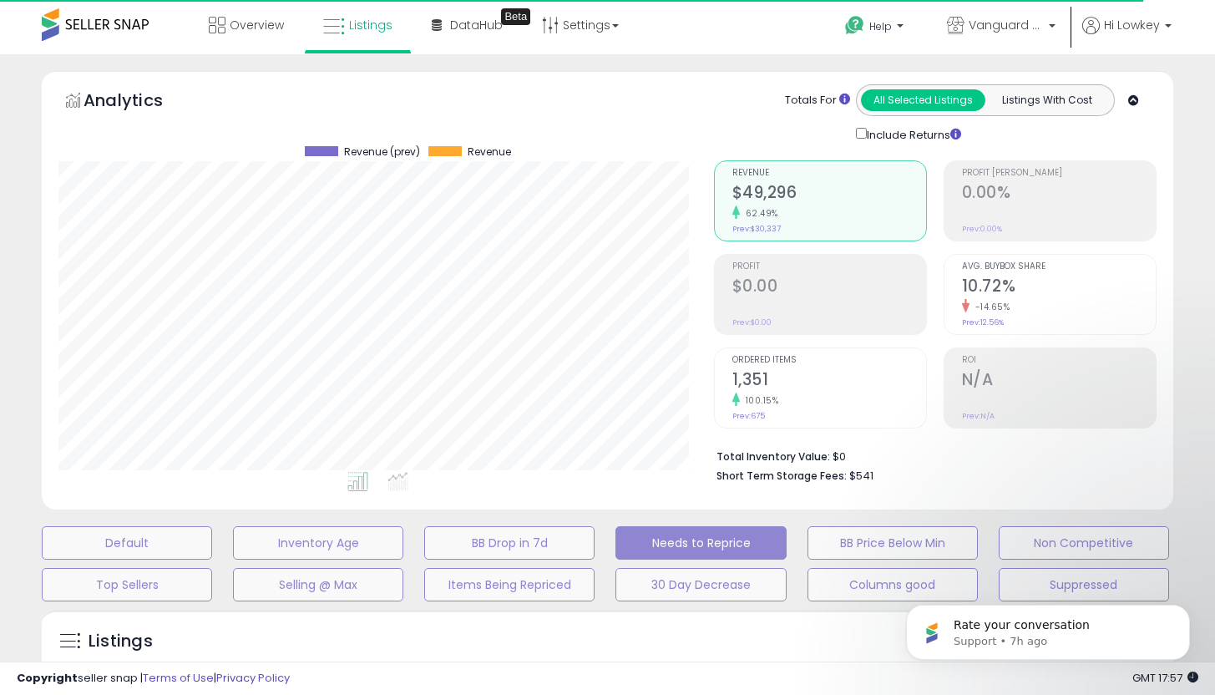 Image resolution: width=1215 pixels, height=695 pixels. I want to click on button: 30 Day Decrease, so click(701, 585).